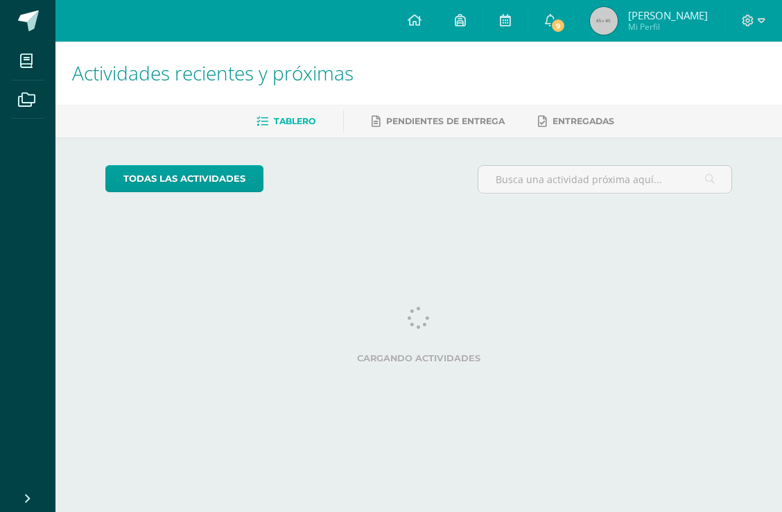 The image size is (782, 512). I want to click on span: Tablero, so click(295, 121).